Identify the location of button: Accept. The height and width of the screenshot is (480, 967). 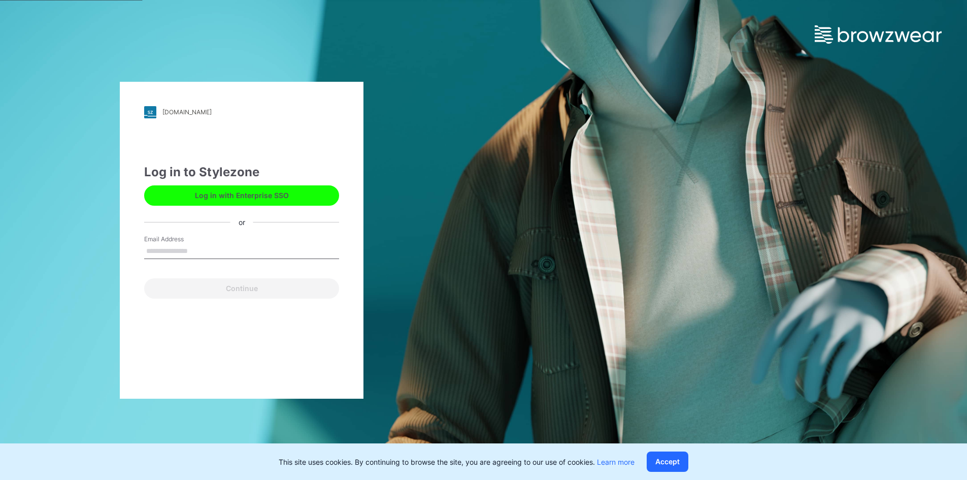
(668, 462).